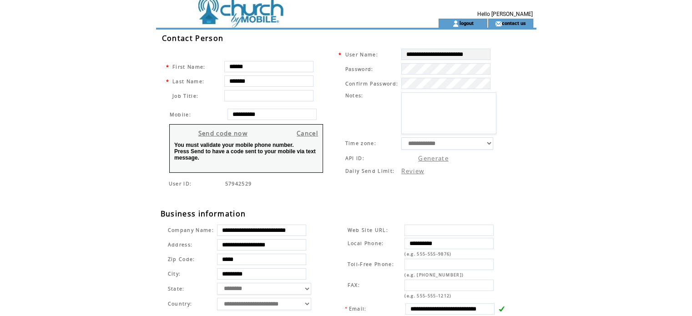 The width and height of the screenshot is (692, 316). Describe the element at coordinates (501, 309) in the screenshot. I see `img: v.gif` at that location.